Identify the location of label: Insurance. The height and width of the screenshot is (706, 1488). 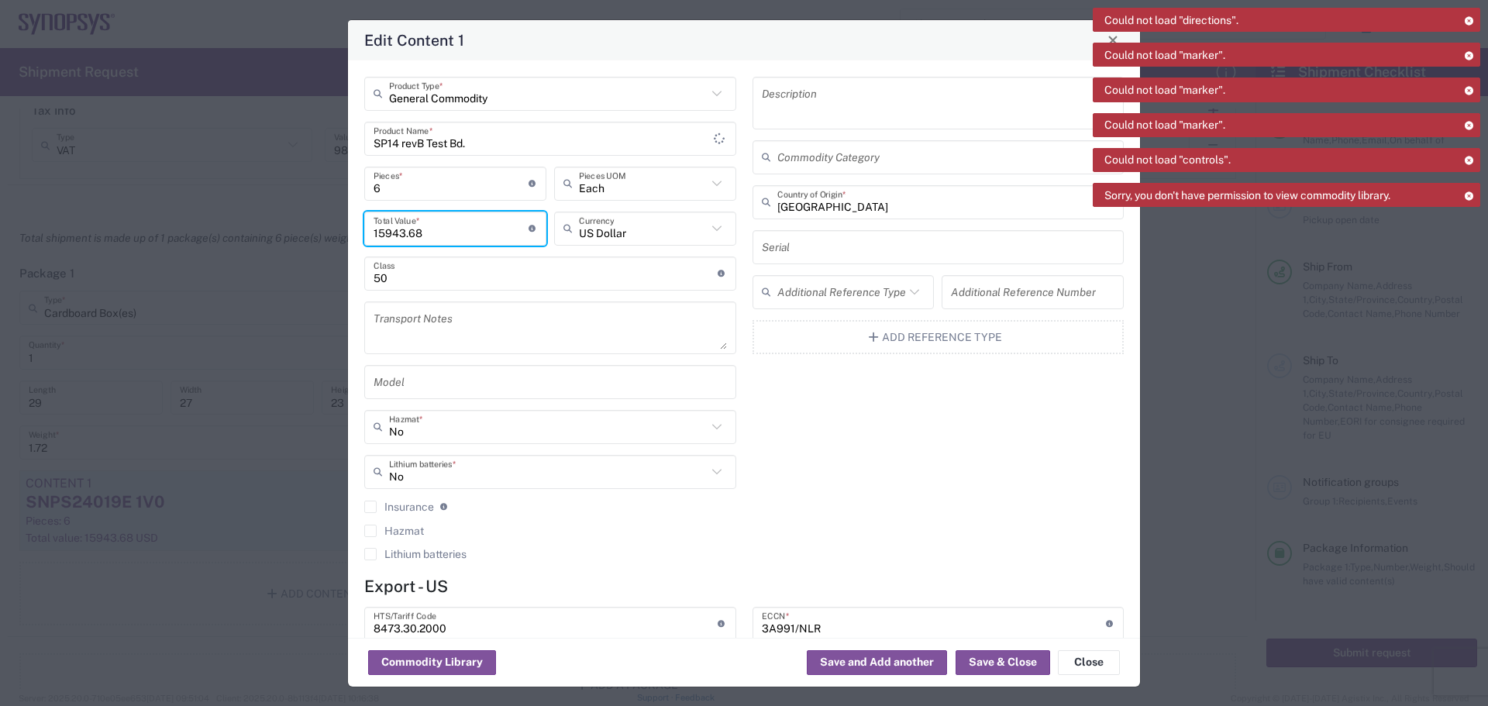
(399, 507).